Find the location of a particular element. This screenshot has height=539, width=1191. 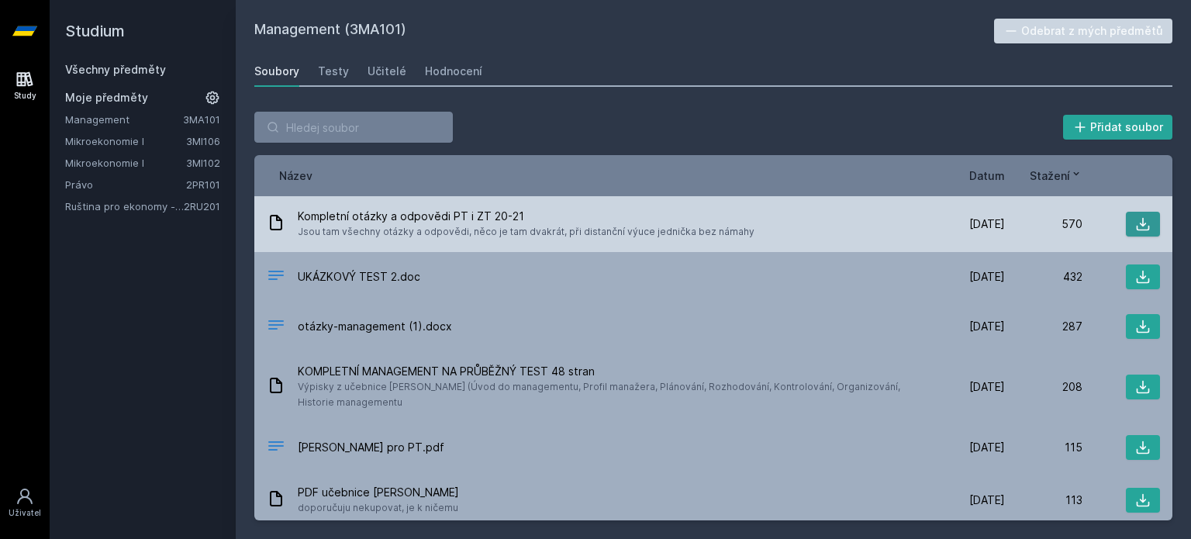

span: UKÁZKOVÝ TEST 2.doc is located at coordinates (359, 277).